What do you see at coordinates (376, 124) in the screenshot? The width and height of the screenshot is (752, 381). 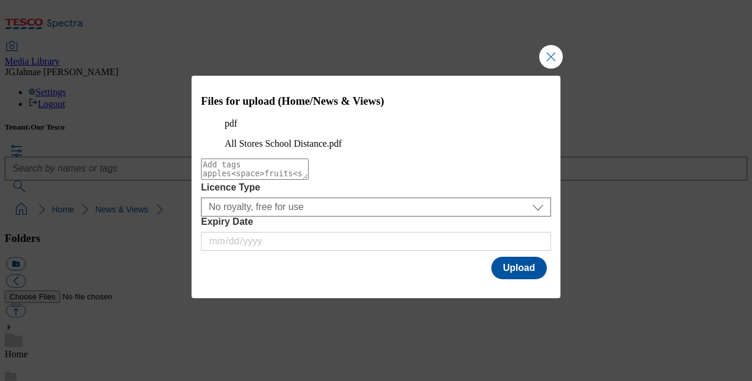 I see `p: pdf` at bounding box center [376, 124].